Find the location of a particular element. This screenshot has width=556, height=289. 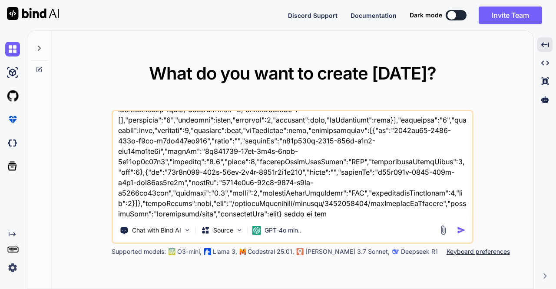

img: GPT-4 is located at coordinates (172, 252).